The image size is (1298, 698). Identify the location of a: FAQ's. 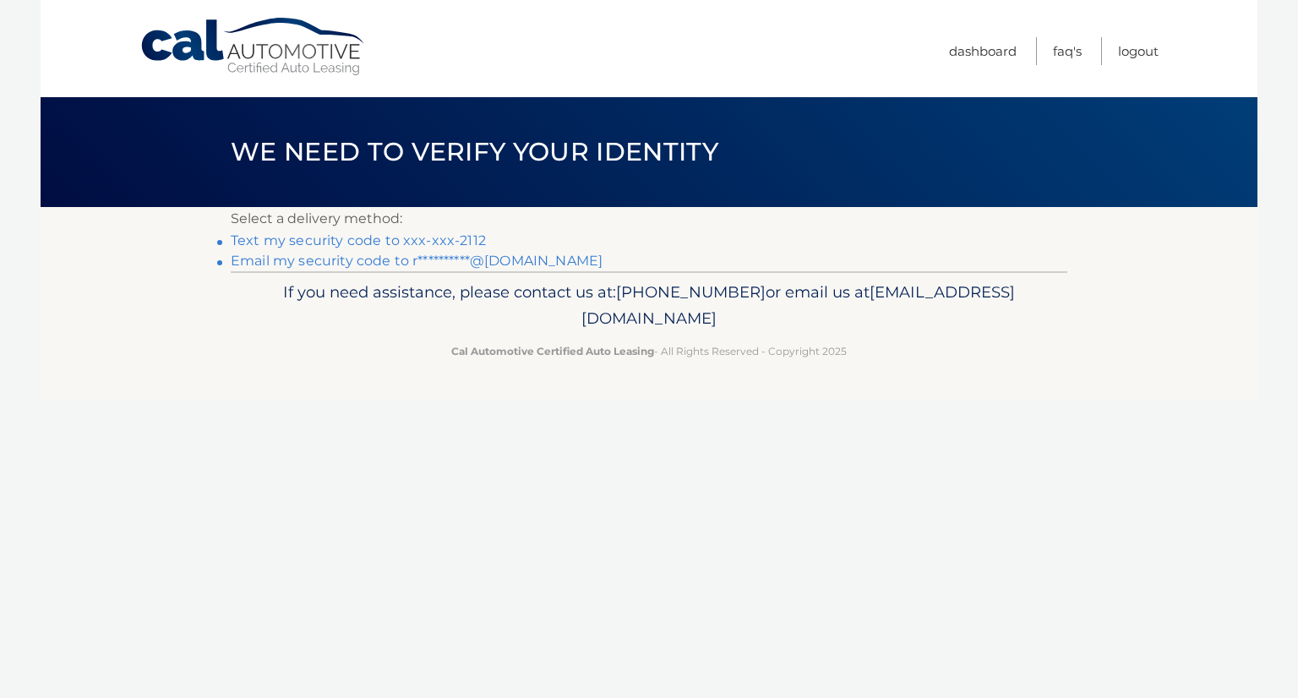
(1067, 51).